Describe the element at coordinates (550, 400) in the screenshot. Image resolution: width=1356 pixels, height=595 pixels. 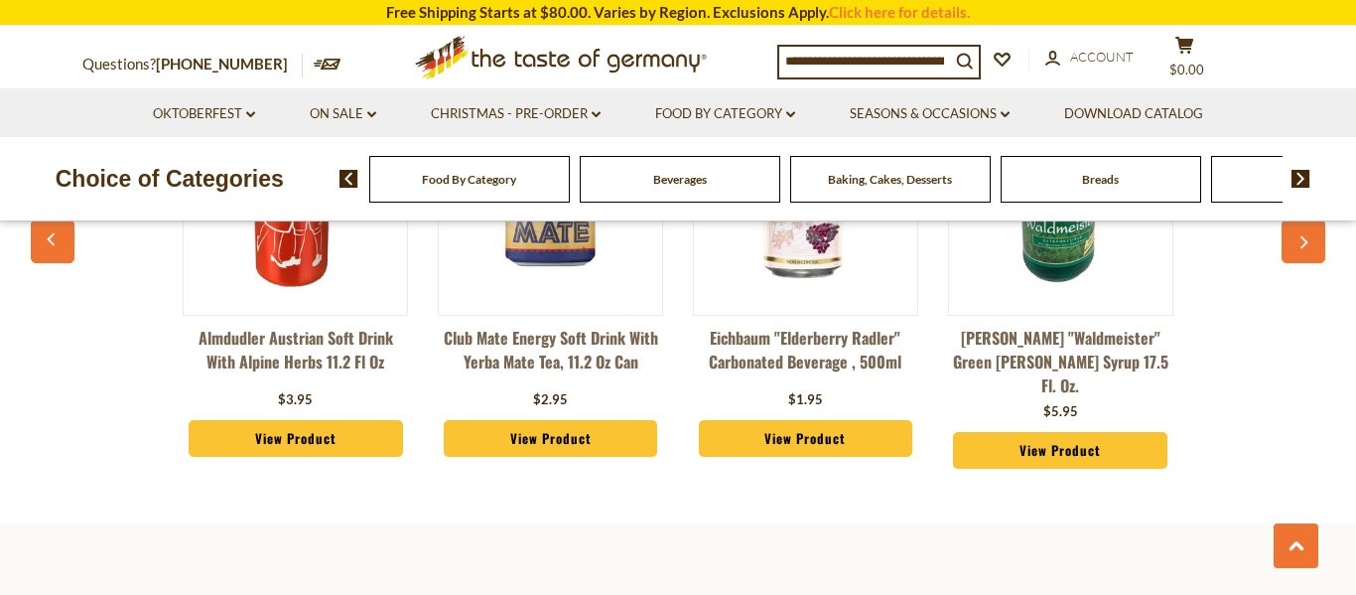
I see `div: $2.95` at that location.